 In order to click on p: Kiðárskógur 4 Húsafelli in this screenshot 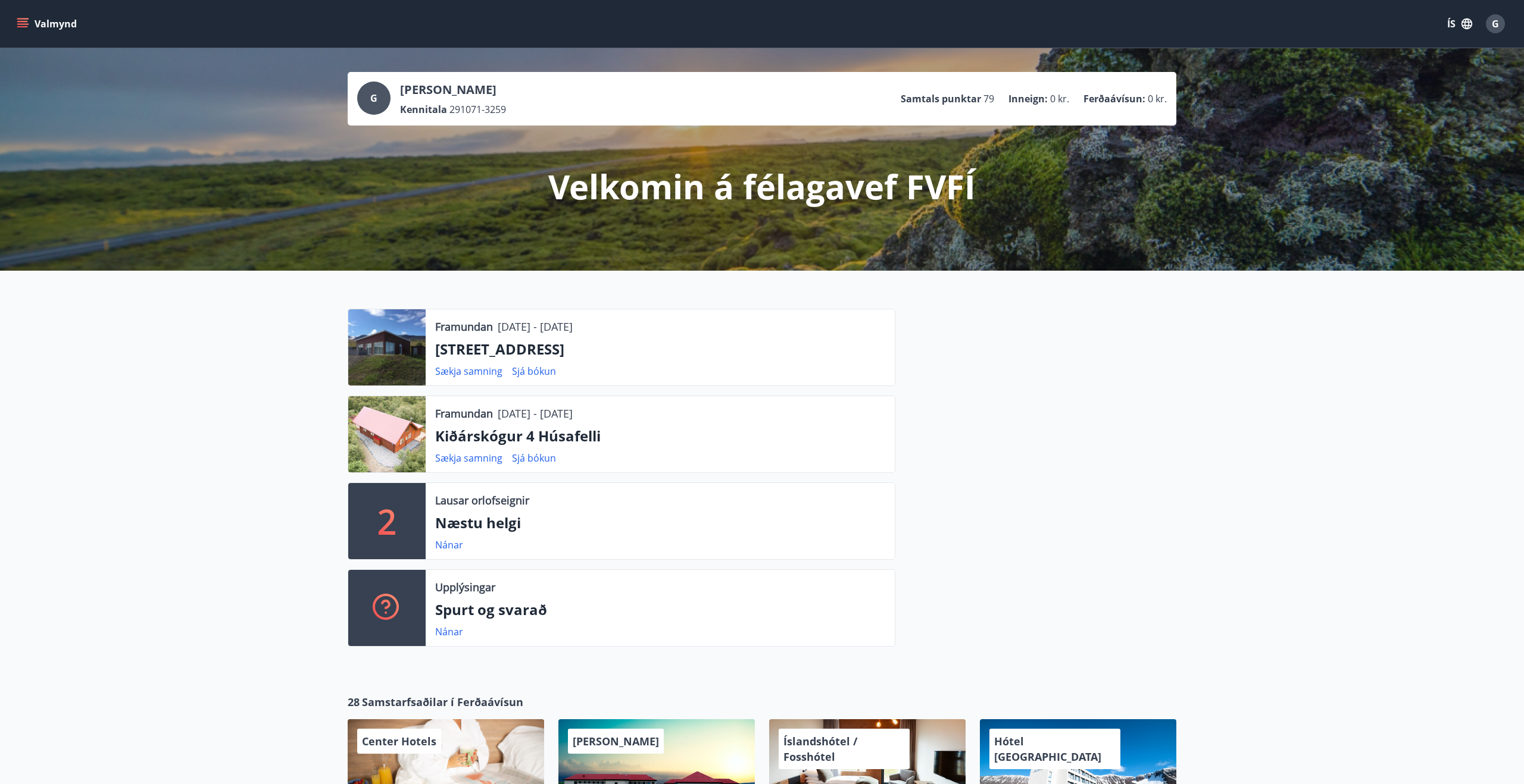, I will do `click(661, 436)`.